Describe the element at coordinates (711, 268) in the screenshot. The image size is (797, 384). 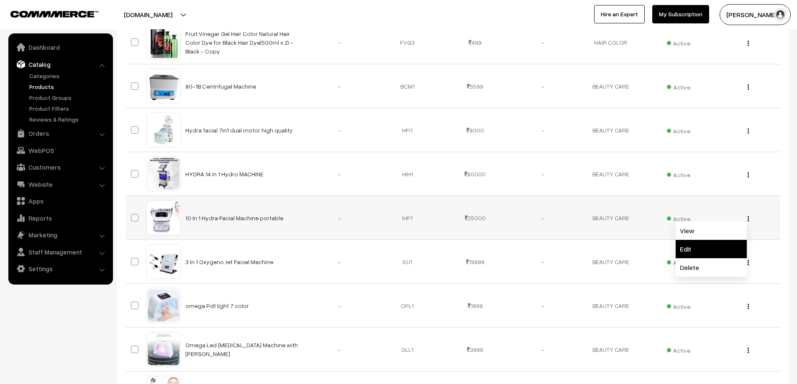
I see `a: Delete` at that location.